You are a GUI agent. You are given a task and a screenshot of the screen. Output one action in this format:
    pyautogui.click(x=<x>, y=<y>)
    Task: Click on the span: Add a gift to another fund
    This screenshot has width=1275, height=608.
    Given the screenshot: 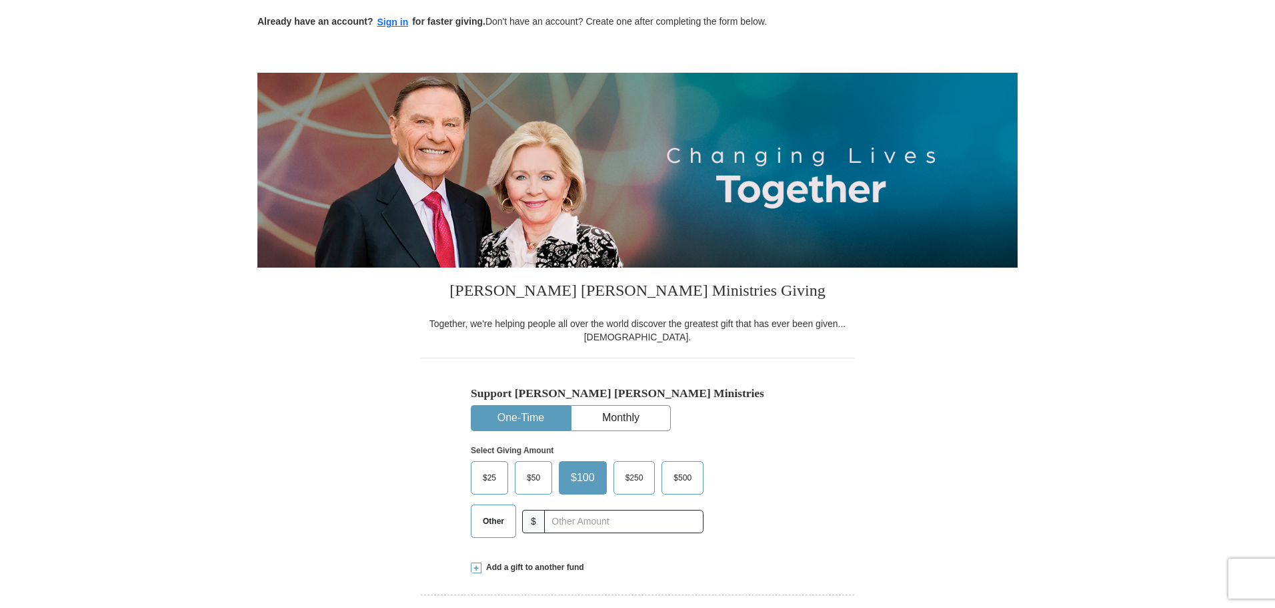 What is the action you would take?
    pyautogui.click(x=533, y=567)
    